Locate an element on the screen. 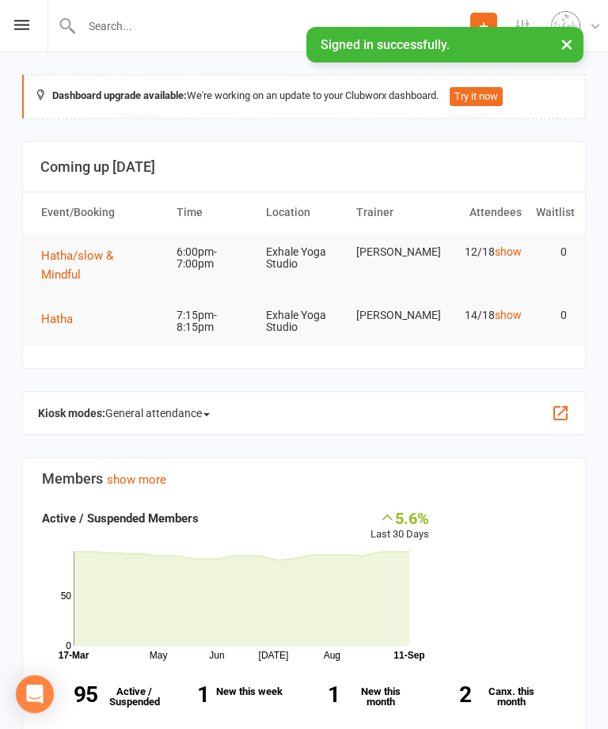  a: 2Canx. this month is located at coordinates (481, 697).